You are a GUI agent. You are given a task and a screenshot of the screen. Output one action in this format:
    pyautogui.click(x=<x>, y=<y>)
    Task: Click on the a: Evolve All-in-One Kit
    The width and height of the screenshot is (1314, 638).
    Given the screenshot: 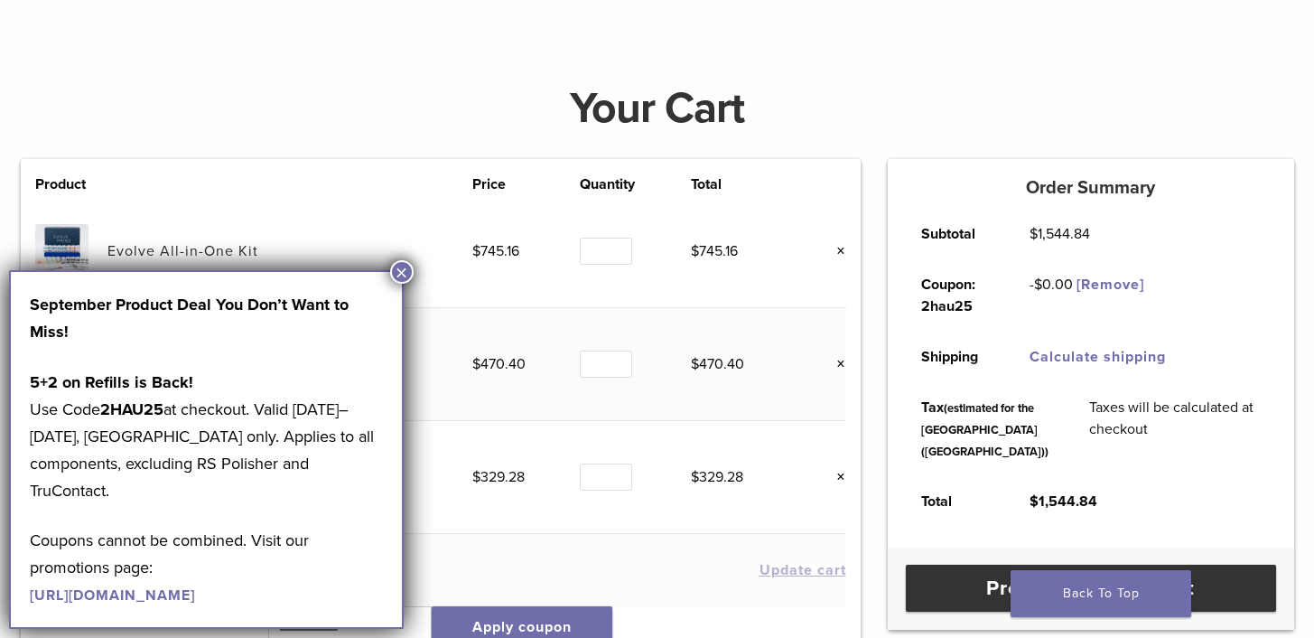 What is the action you would take?
    pyautogui.click(x=182, y=251)
    